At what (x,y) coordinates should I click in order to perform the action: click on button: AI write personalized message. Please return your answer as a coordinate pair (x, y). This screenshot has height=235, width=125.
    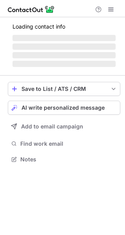
    Looking at the image, I should click on (64, 108).